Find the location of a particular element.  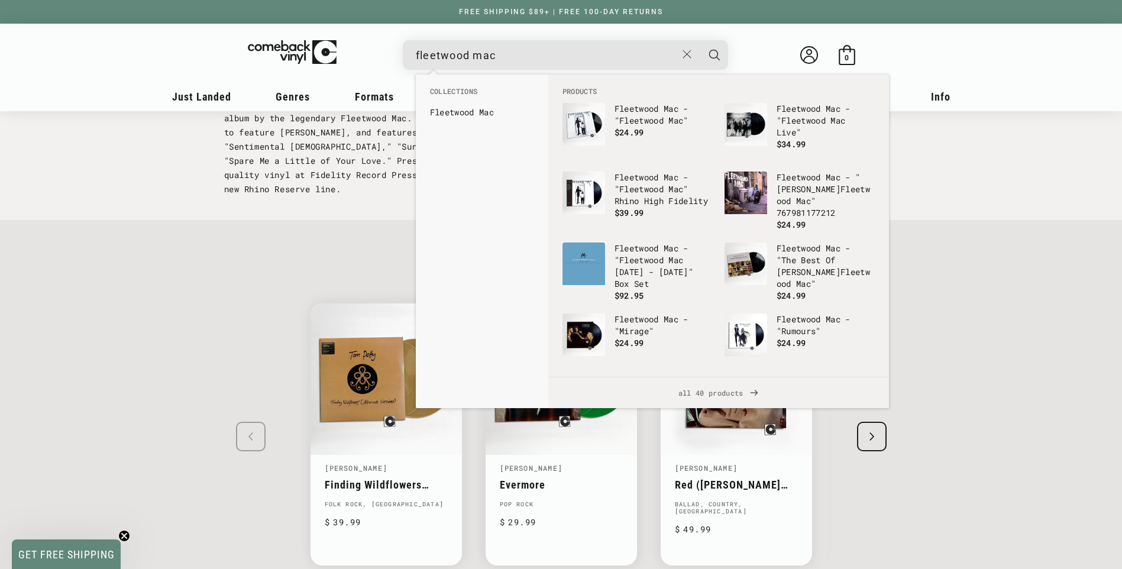

span: $34.99 is located at coordinates (791, 144).